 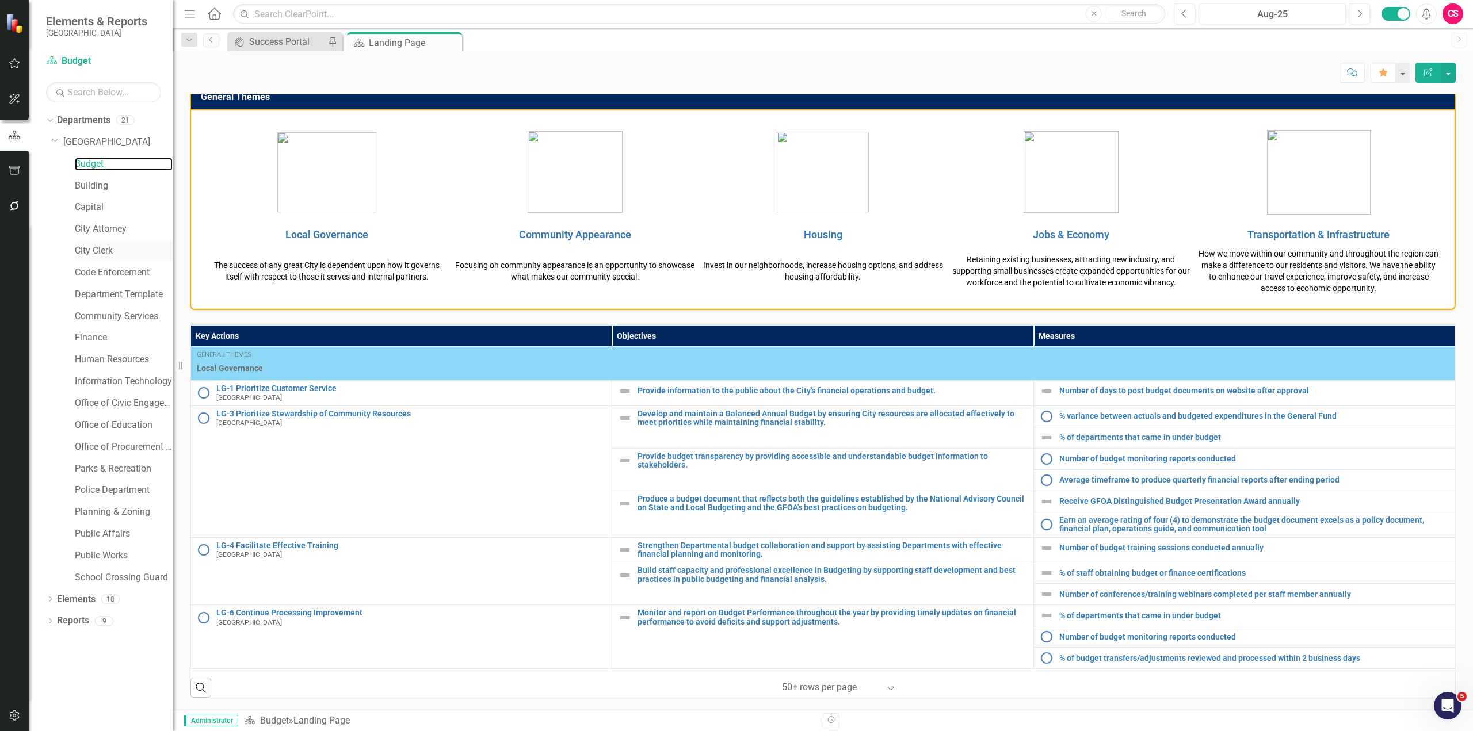 What do you see at coordinates (411, 613) in the screenshot?
I see `a: LG-6 Continue Processing Improvement` at bounding box center [411, 613].